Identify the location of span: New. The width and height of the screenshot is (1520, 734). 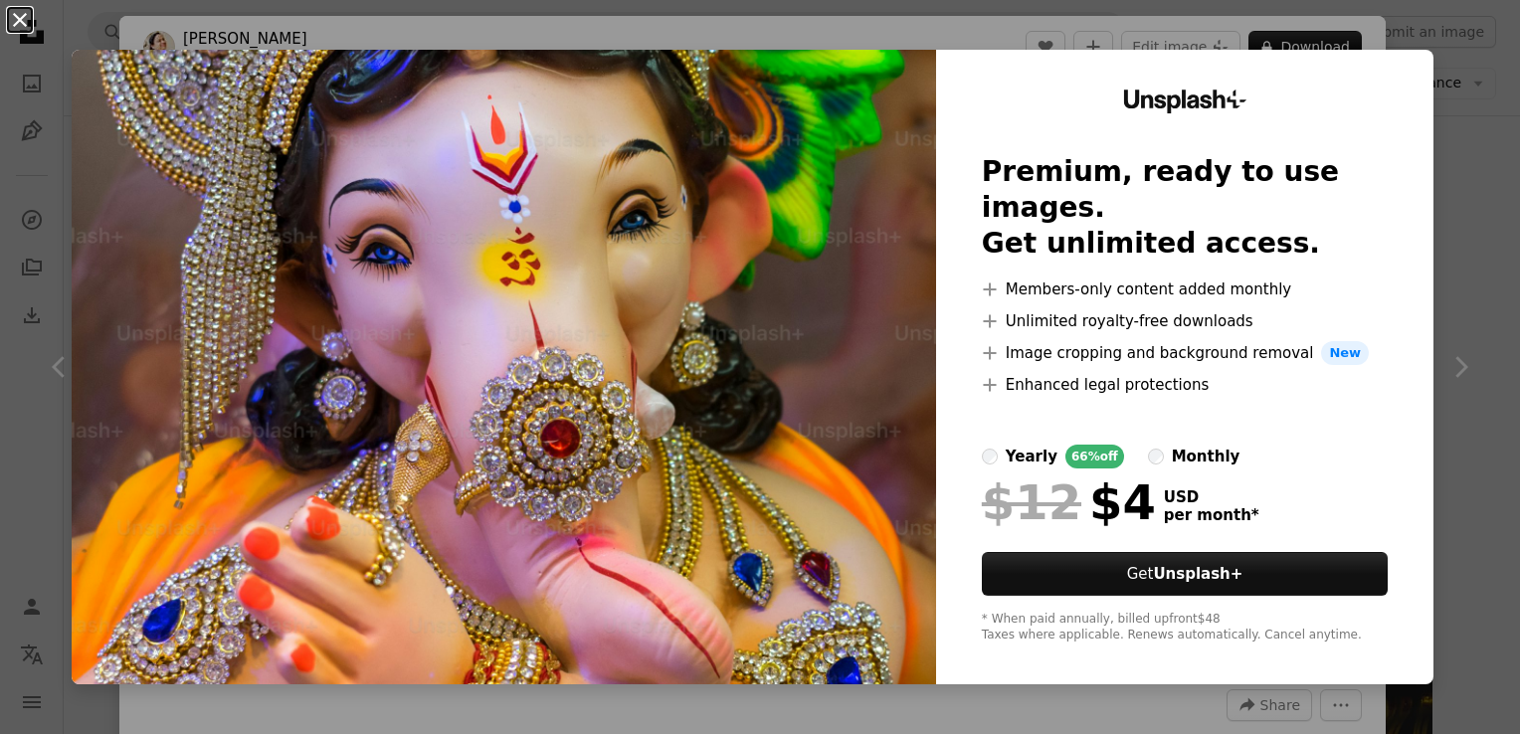
(1345, 353).